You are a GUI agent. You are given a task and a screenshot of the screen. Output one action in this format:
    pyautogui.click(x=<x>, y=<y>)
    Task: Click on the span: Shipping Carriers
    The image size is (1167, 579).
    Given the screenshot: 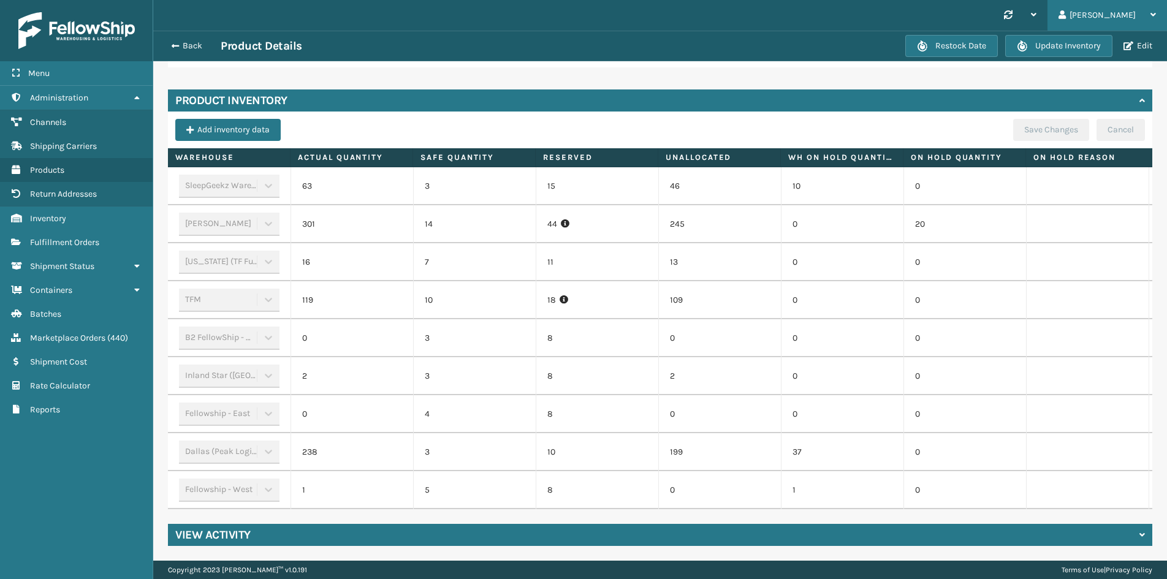 What is the action you would take?
    pyautogui.click(x=63, y=146)
    